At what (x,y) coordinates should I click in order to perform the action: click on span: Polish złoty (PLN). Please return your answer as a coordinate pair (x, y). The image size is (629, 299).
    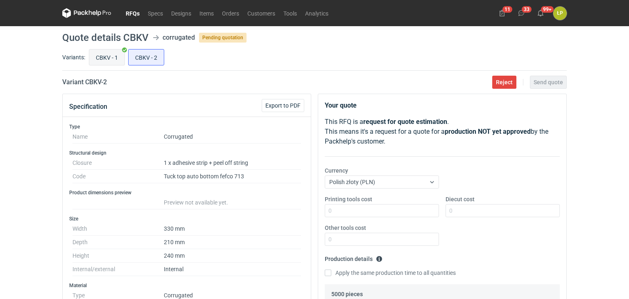
    Looking at the image, I should click on (352, 182).